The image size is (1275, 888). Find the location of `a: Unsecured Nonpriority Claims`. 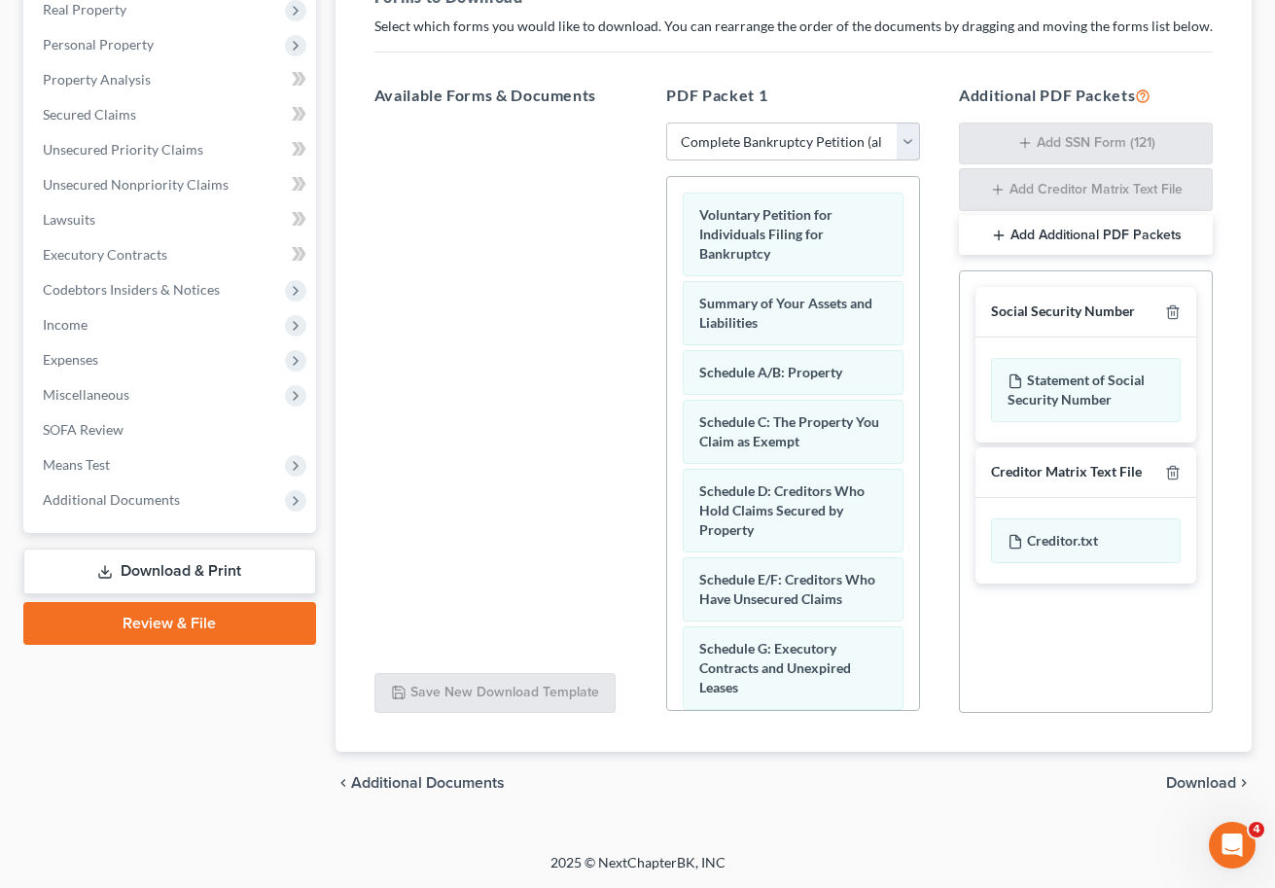

a: Unsecured Nonpriority Claims is located at coordinates (171, 185).